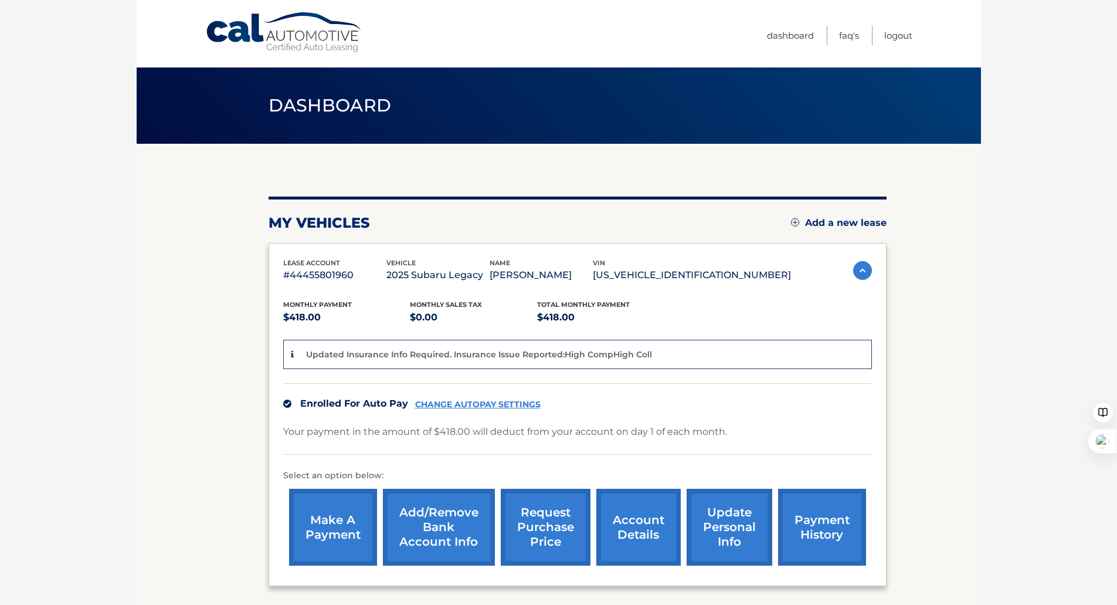 The width and height of the screenshot is (1117, 605). I want to click on a: FAQ's, so click(849, 35).